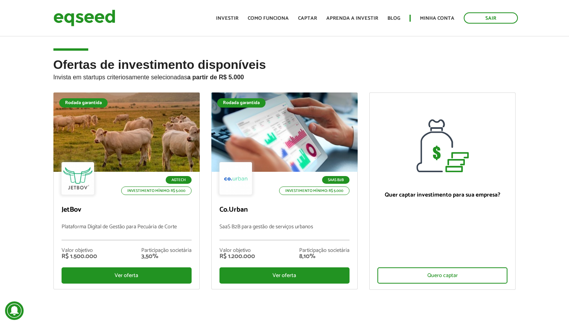 The height and width of the screenshot is (325, 569). What do you see at coordinates (127, 232) in the screenshot?
I see `p: Plataforma Digital de Gestão para Pecuária de Corte` at bounding box center [127, 232].